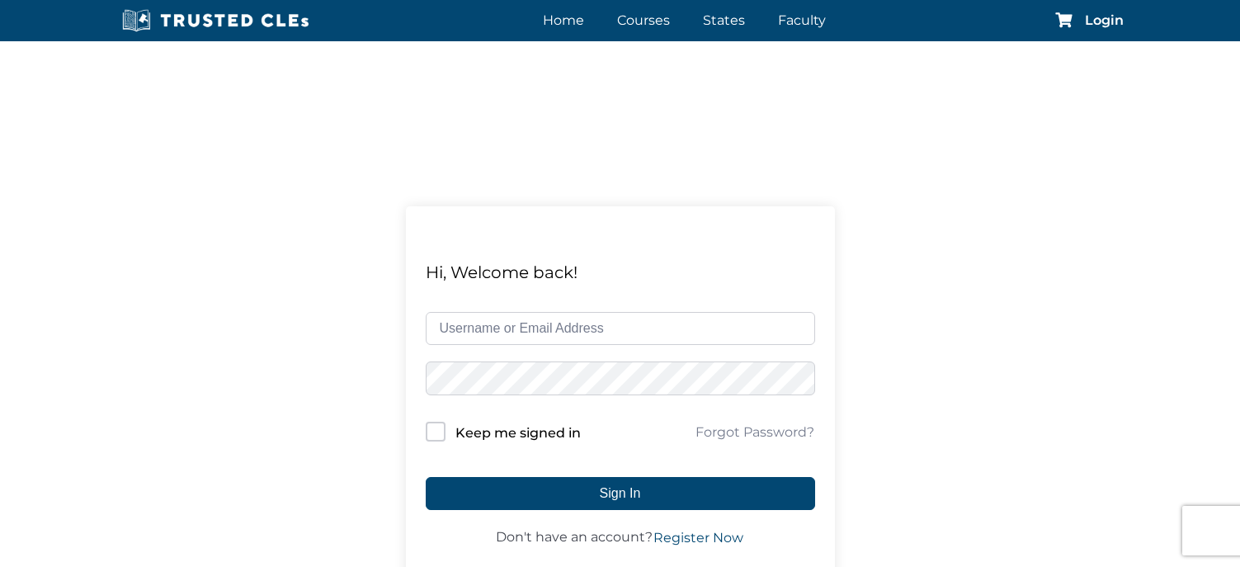 The width and height of the screenshot is (1240, 567). I want to click on img: Trusted CLEs, so click(215, 21).